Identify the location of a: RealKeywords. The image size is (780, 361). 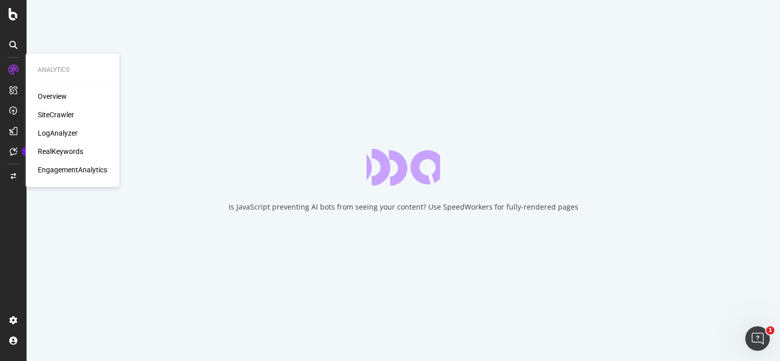
(60, 152).